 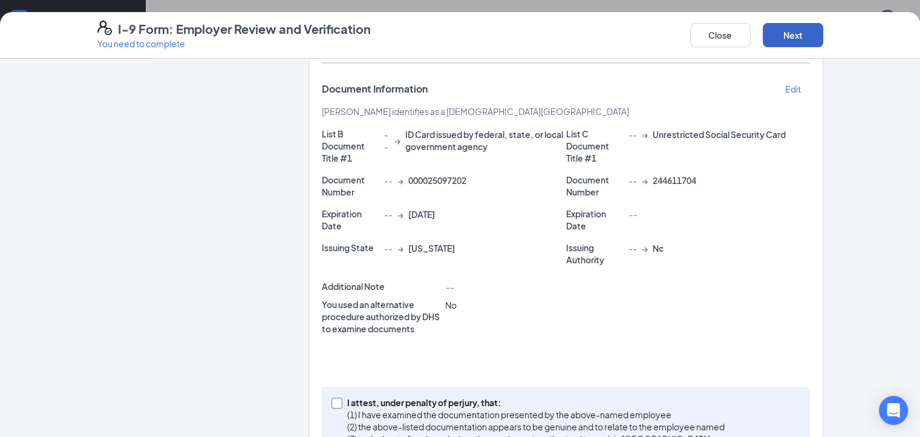 I want to click on p: Issuing State, so click(x=350, y=248).